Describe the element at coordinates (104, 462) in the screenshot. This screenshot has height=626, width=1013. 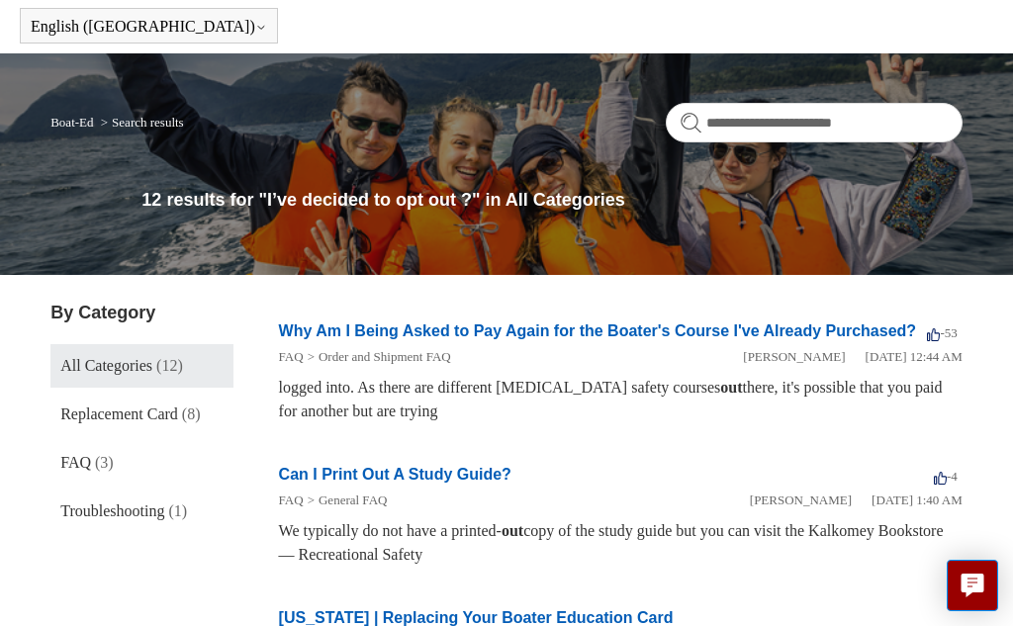
I see `span: (3)` at that location.